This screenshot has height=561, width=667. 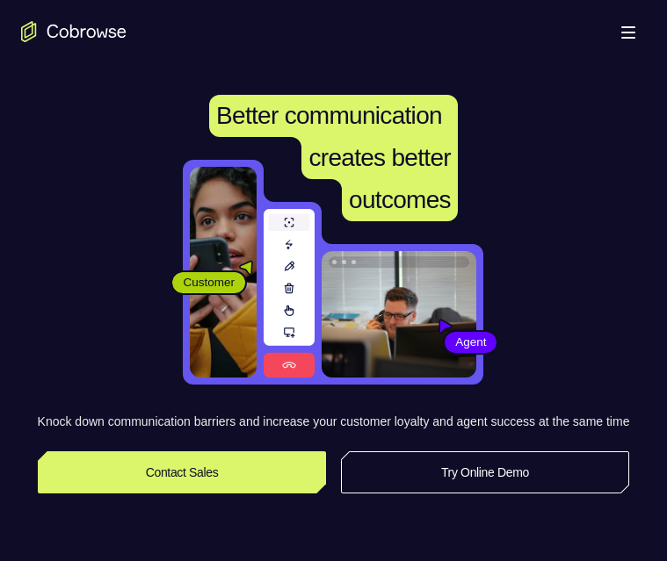 I want to click on img: A customer holding their phone, so click(x=223, y=272).